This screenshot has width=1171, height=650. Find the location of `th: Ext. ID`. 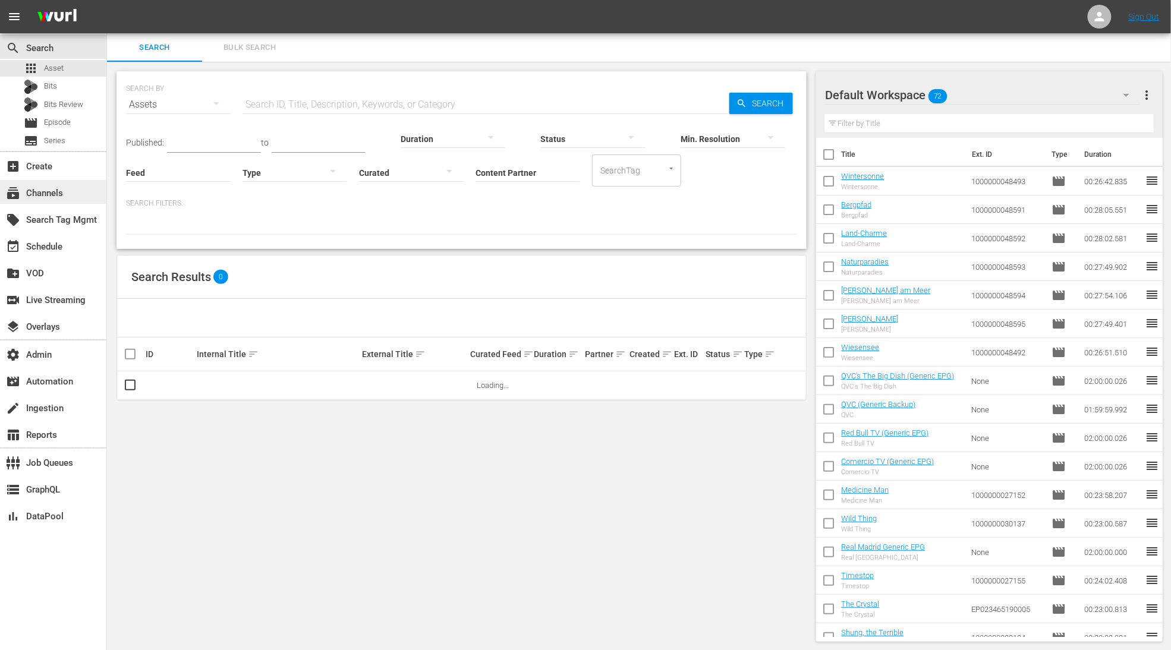

th: Ext. ID is located at coordinates (1005, 155).